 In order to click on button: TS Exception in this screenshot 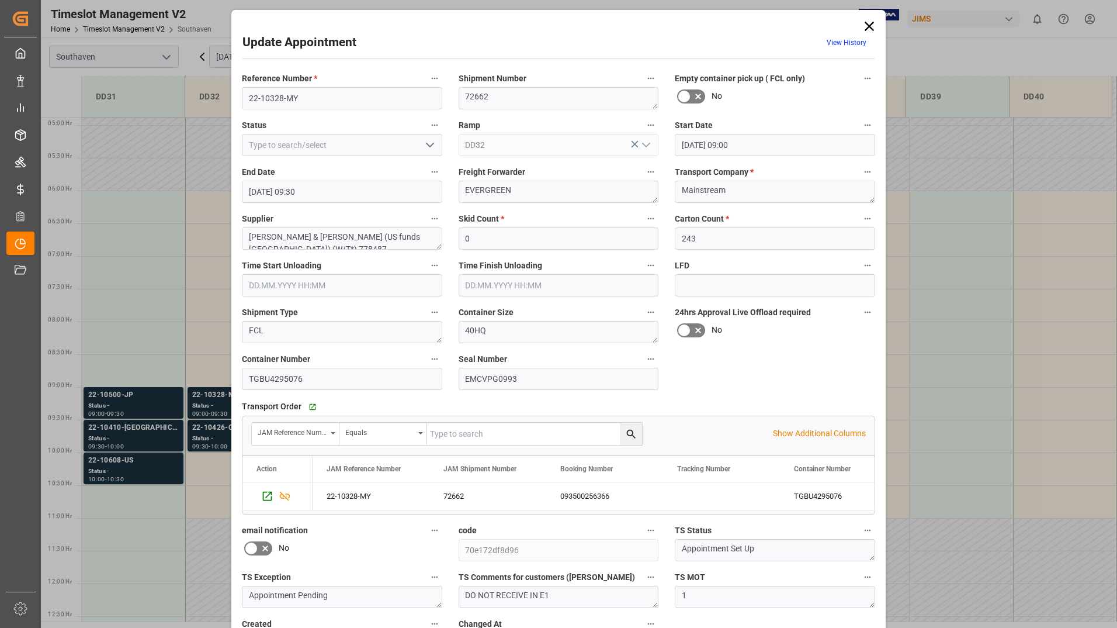, I will do `click(435, 577)`.